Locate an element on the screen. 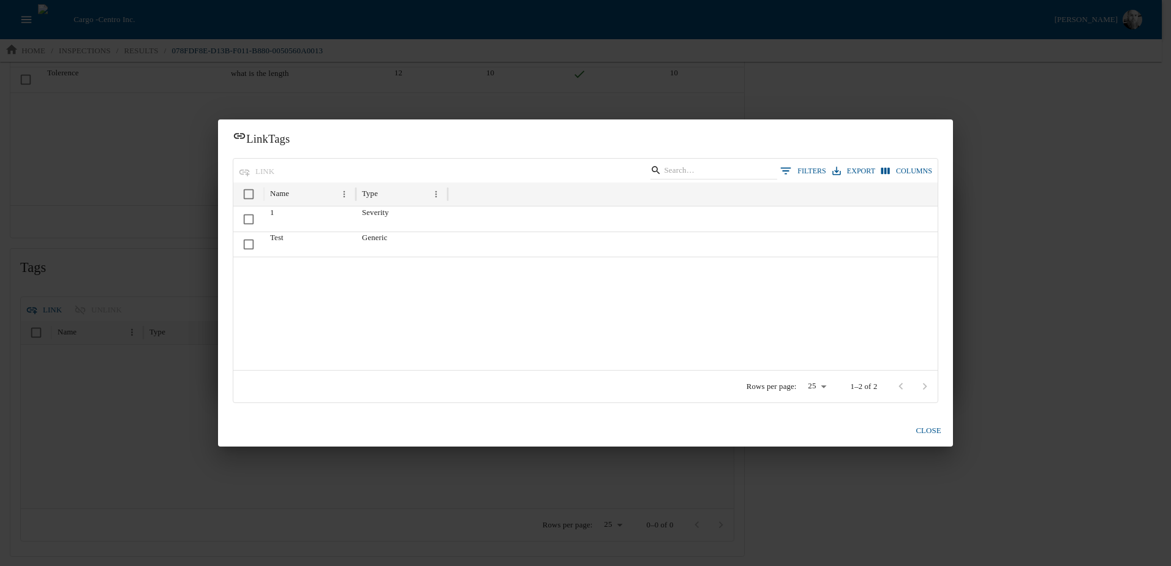 This screenshot has width=1171, height=566. div: 25 is located at coordinates (816, 386).